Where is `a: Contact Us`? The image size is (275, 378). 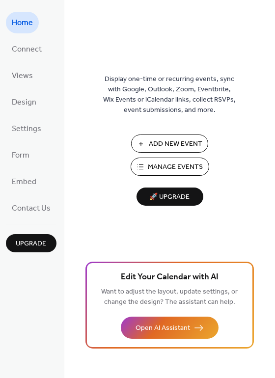 a: Contact Us is located at coordinates (31, 208).